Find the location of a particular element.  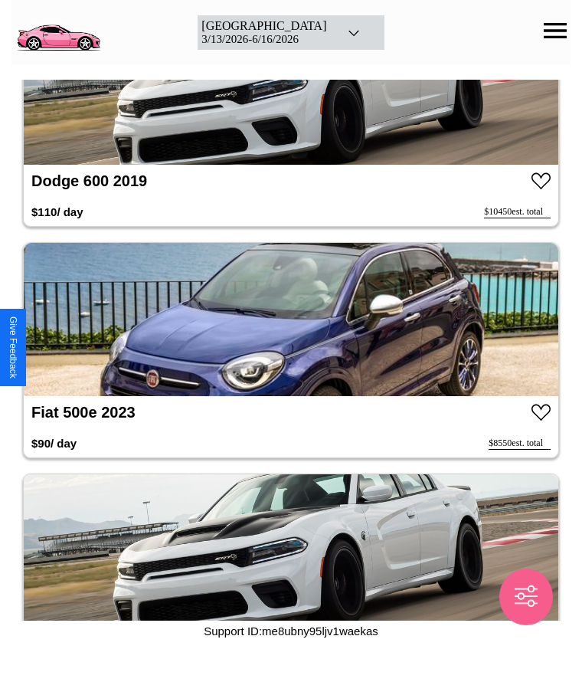

p: Support ID: me8ubny95ljv1waekas is located at coordinates (291, 630).